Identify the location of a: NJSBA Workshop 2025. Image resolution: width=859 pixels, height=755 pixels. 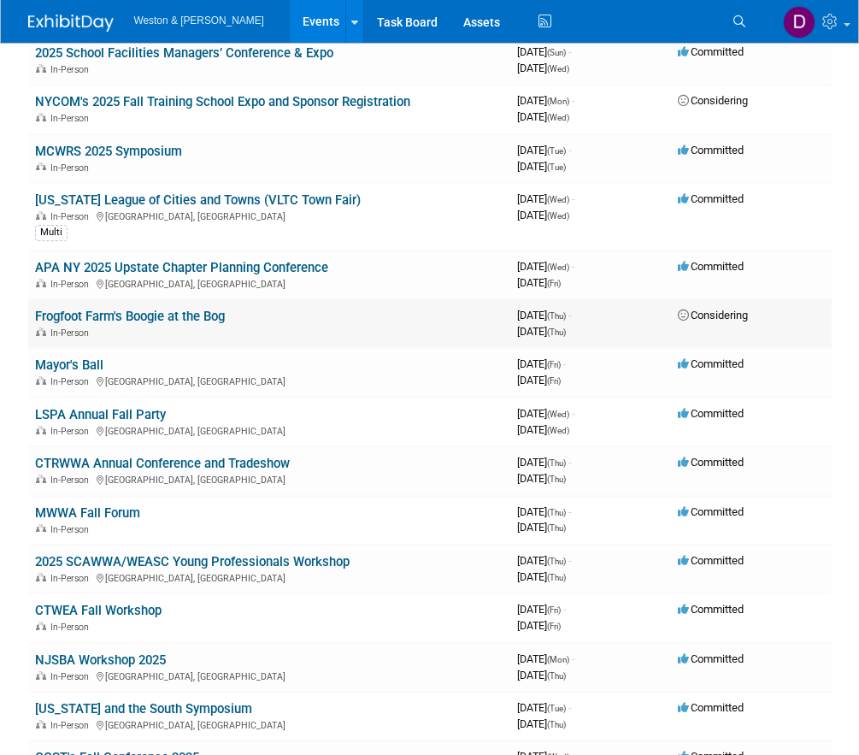
(100, 660).